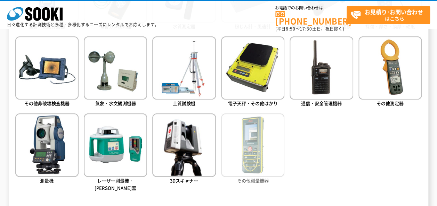 Image resolution: width=437 pixels, height=206 pixels. Describe the element at coordinates (47, 68) in the screenshot. I see `img: その他非破壊検査機器` at that location.